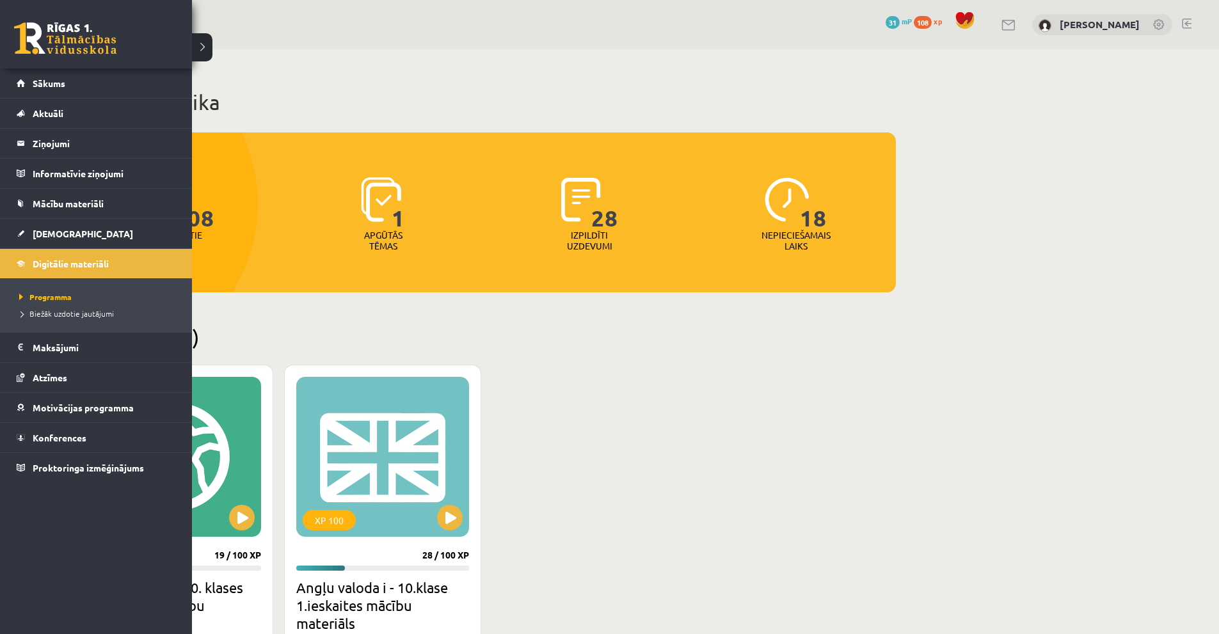 The width and height of the screenshot is (1219, 634). I want to click on span: 31, so click(893, 22).